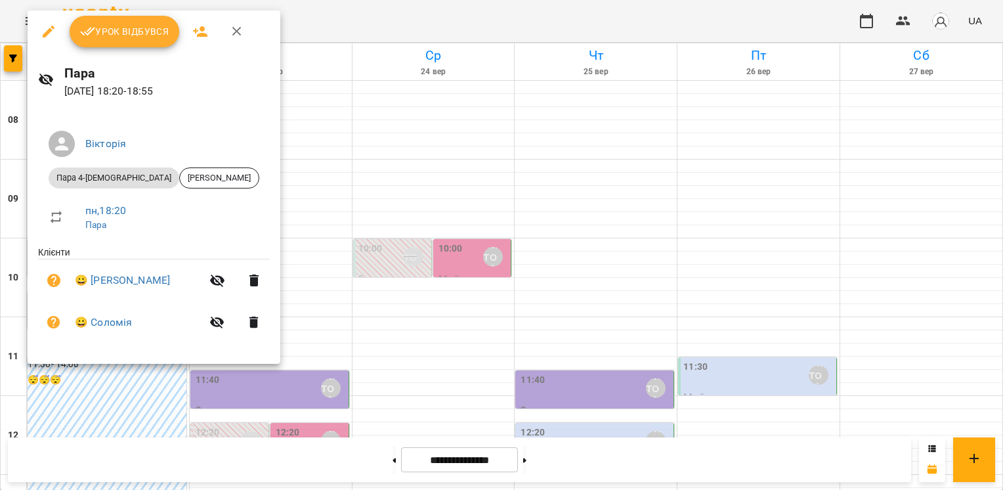 The width and height of the screenshot is (1003, 490). I want to click on ul: Клієнти, so click(154, 297).